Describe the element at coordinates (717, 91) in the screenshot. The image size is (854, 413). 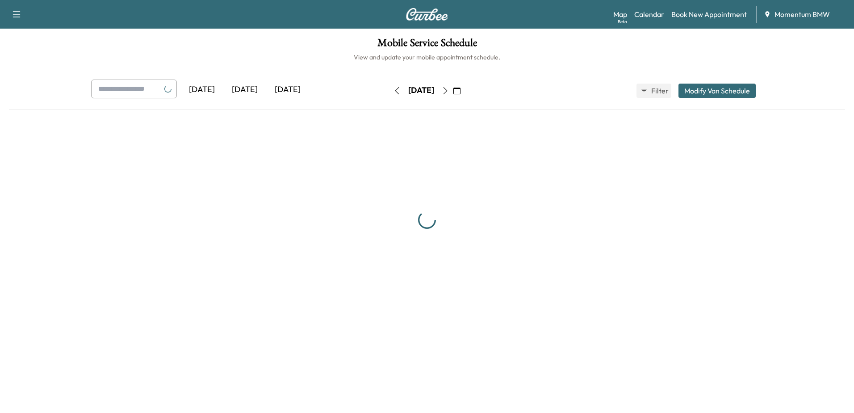
I see `button: Modify Van Schedule` at that location.